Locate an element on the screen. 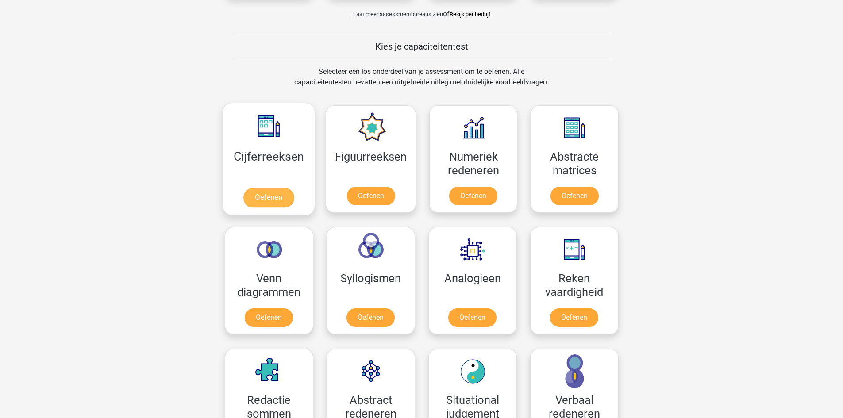 The width and height of the screenshot is (843, 418). a: Bekijk per bedrijf is located at coordinates (470, 14).